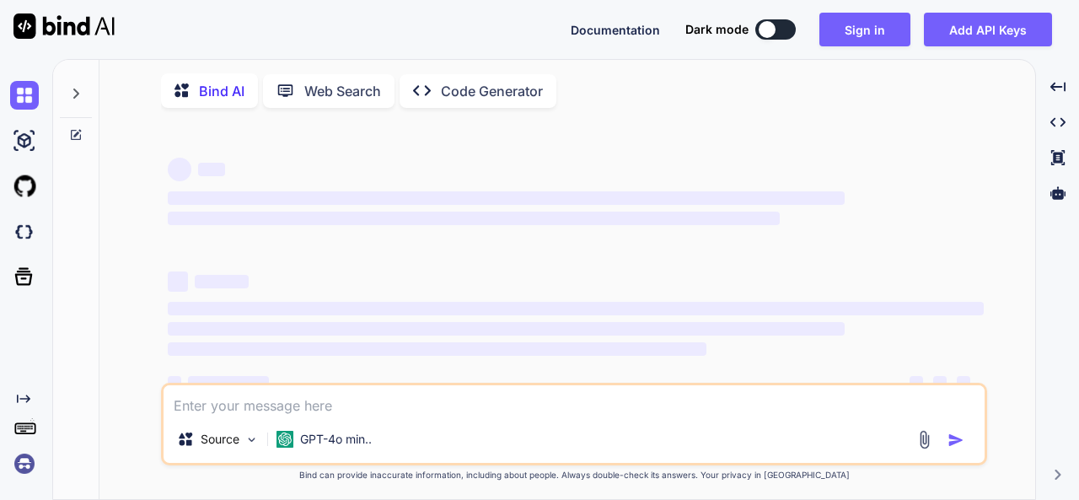  Describe the element at coordinates (988, 29) in the screenshot. I see `button: Add API Keys` at that location.